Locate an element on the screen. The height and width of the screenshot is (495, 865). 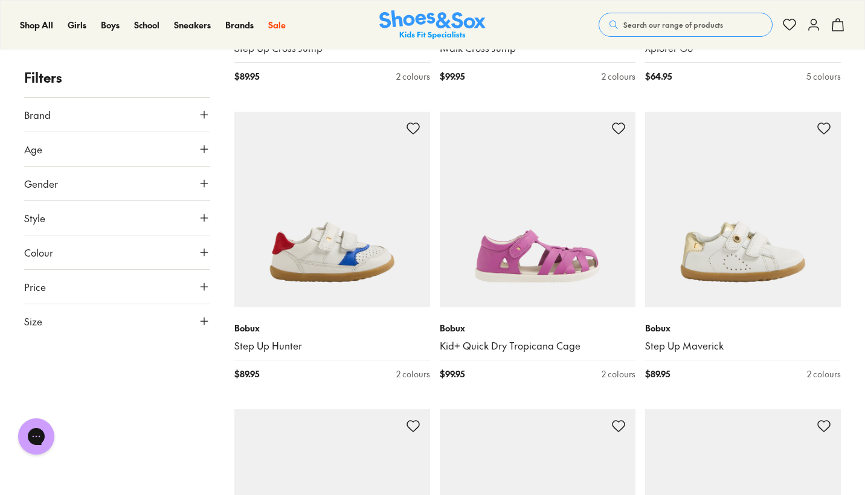
a: Step Up Hunter is located at coordinates (332, 346).